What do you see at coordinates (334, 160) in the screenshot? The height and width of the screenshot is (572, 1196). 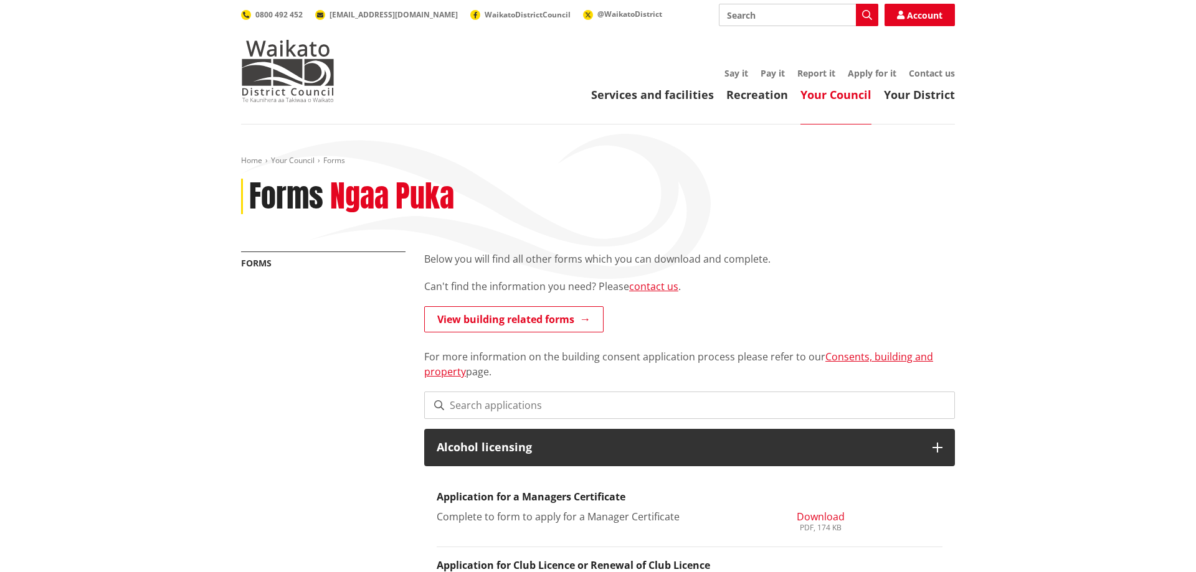 I see `span: Forms` at bounding box center [334, 160].